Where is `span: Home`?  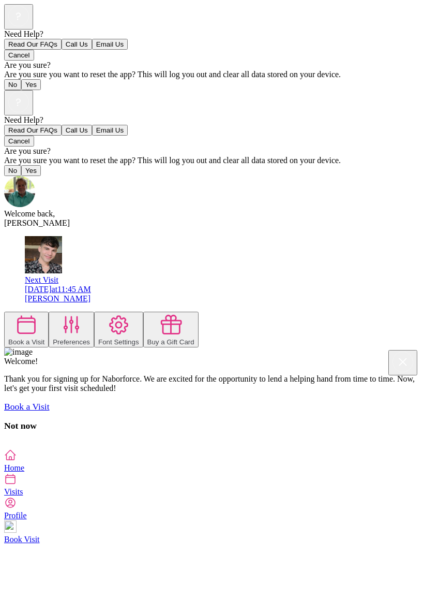
span: Home is located at coordinates (14, 467).